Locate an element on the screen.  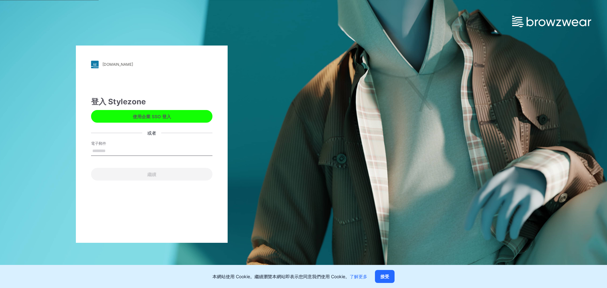
font: 登入 Stylezone is located at coordinates (118, 101).